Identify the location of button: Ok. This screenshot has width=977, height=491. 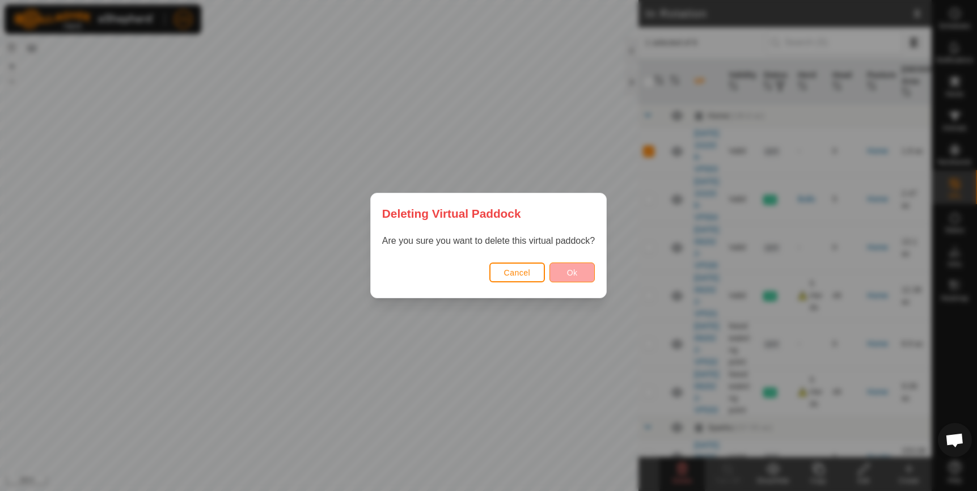
(572, 272).